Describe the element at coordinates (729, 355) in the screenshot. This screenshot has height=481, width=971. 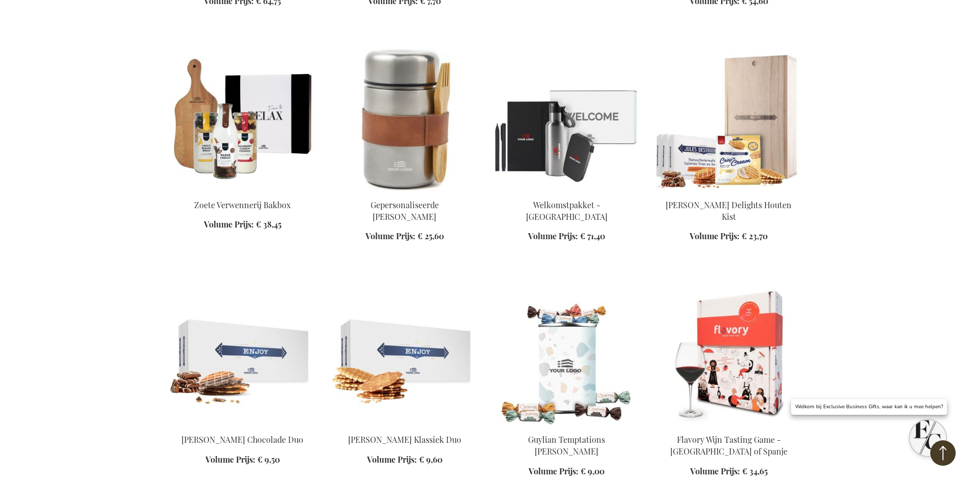
I see `img: Flavory Wijn Tasting Game - Italië of Spanje` at that location.